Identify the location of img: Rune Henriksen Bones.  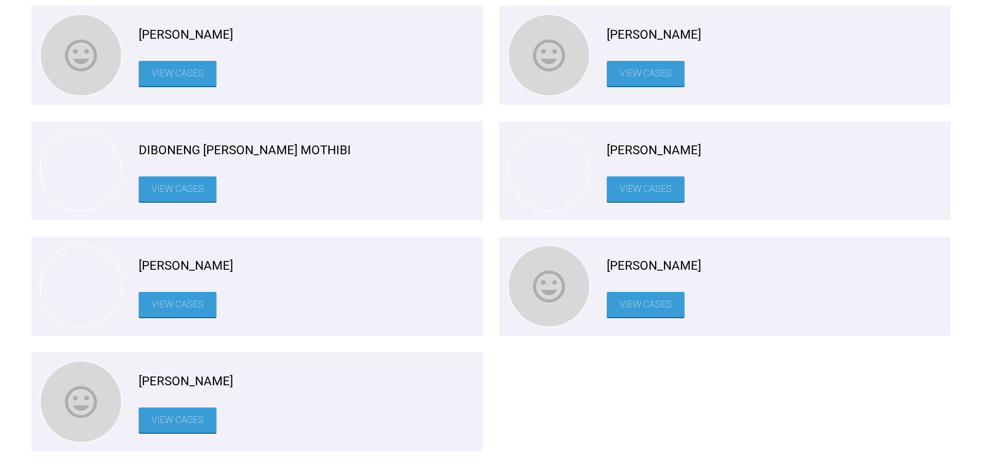
(549, 55).